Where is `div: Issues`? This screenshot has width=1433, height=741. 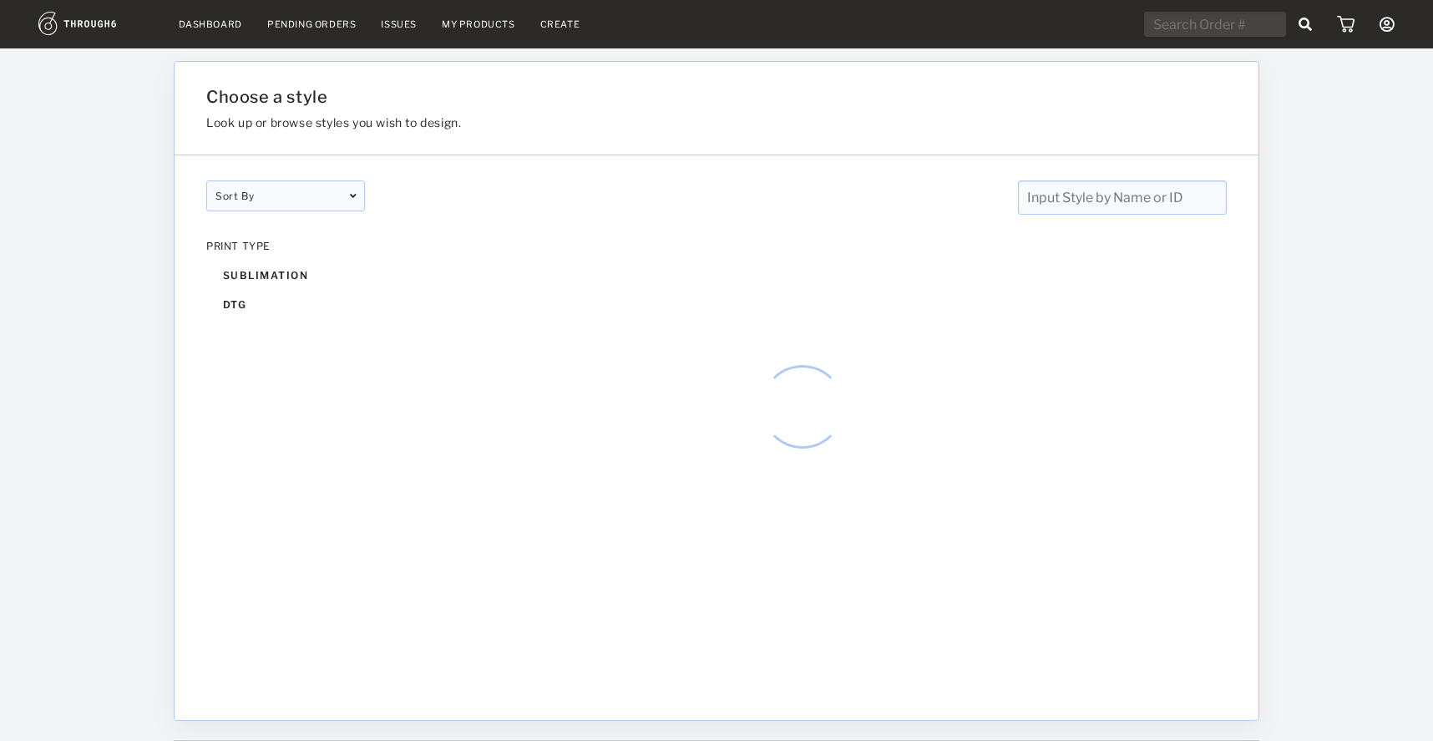 div: Issues is located at coordinates (398, 24).